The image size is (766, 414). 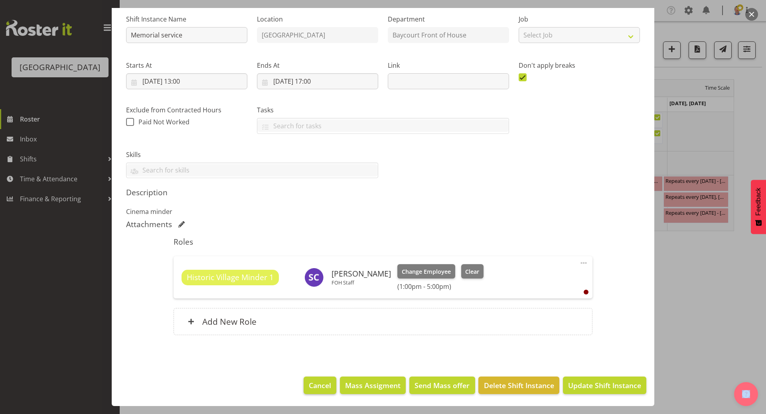 What do you see at coordinates (448, 19) in the screenshot?
I see `label: Department` at bounding box center [448, 19].